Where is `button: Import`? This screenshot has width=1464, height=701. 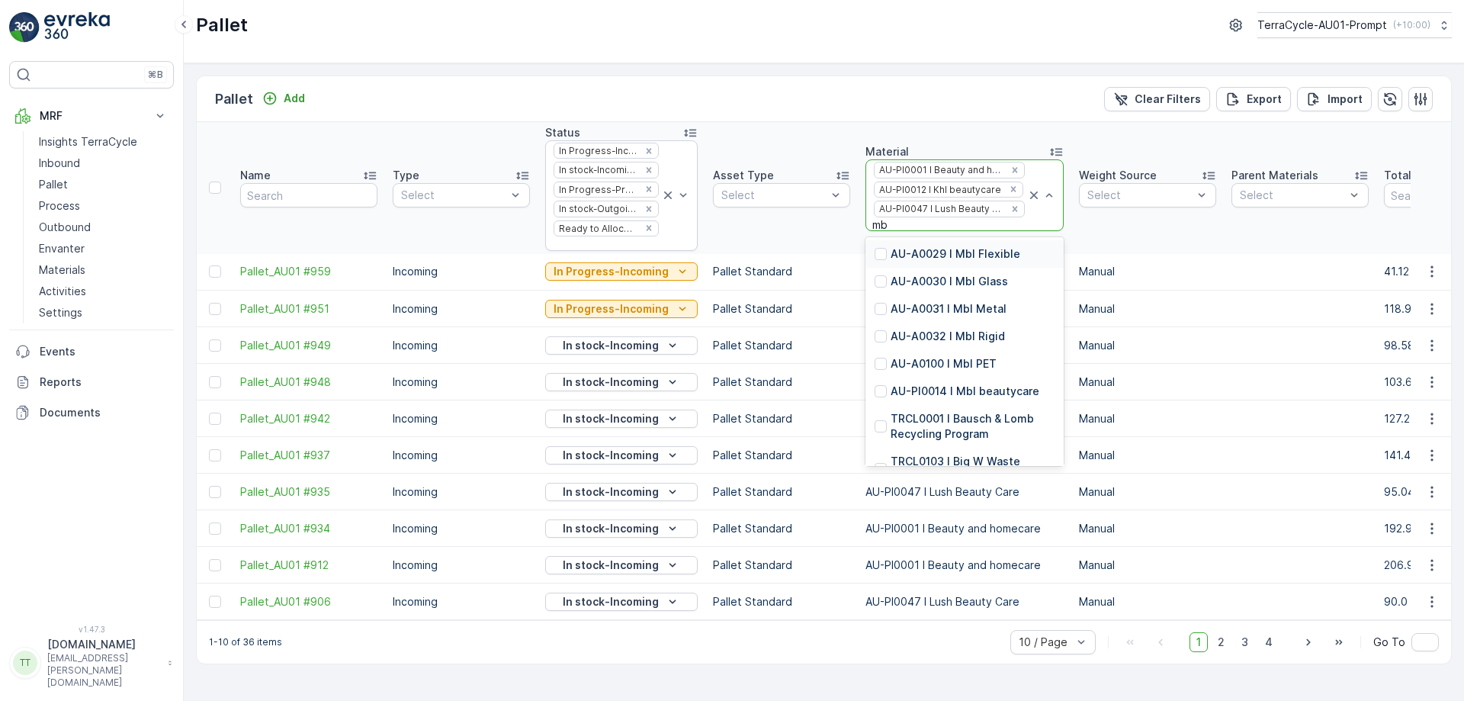
button: Import is located at coordinates (1334, 99).